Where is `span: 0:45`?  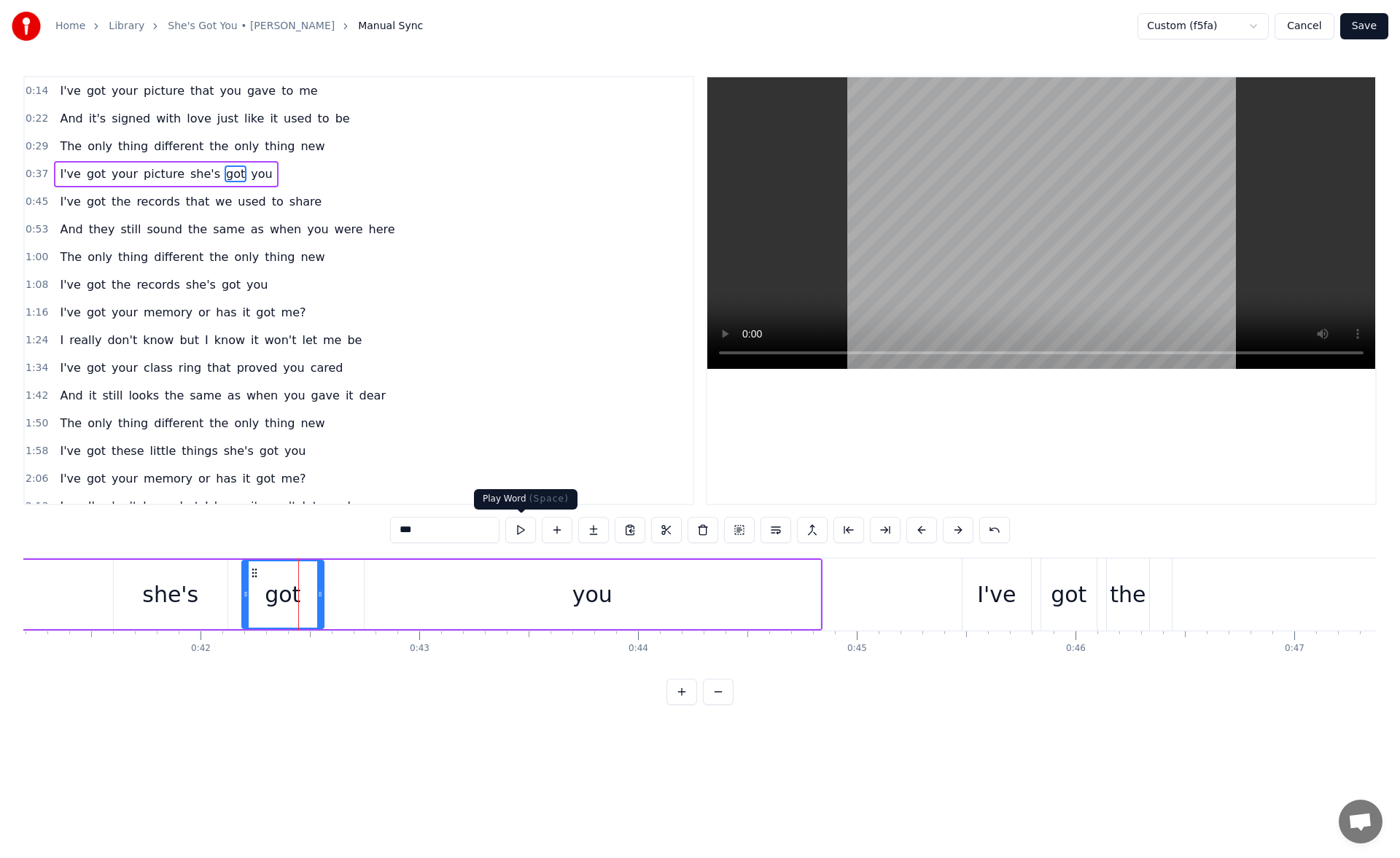
span: 0:45 is located at coordinates (36, 202).